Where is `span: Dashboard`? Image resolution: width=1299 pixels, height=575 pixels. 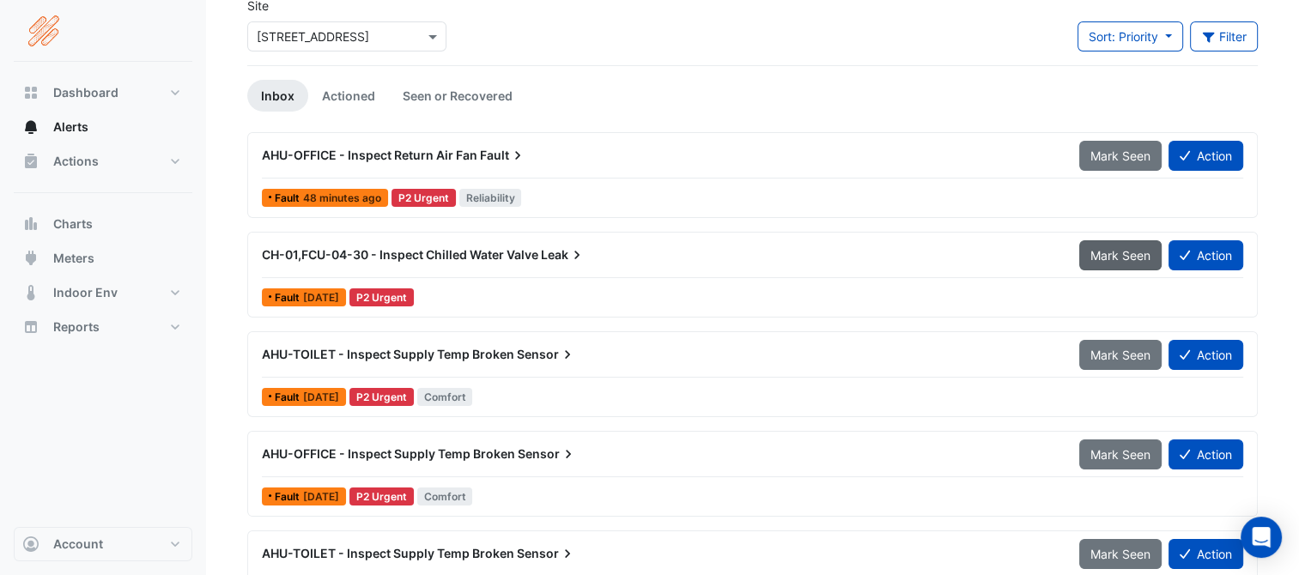
span: Dashboard is located at coordinates (86, 93).